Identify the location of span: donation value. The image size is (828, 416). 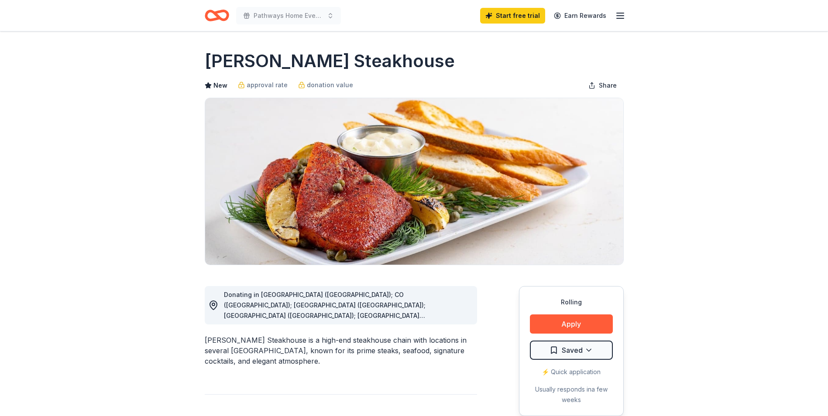
(330, 85).